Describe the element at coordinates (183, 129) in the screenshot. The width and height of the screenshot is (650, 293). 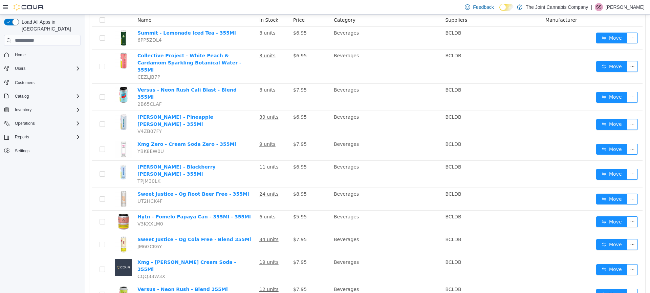
I see `u: 9 units` at that location.